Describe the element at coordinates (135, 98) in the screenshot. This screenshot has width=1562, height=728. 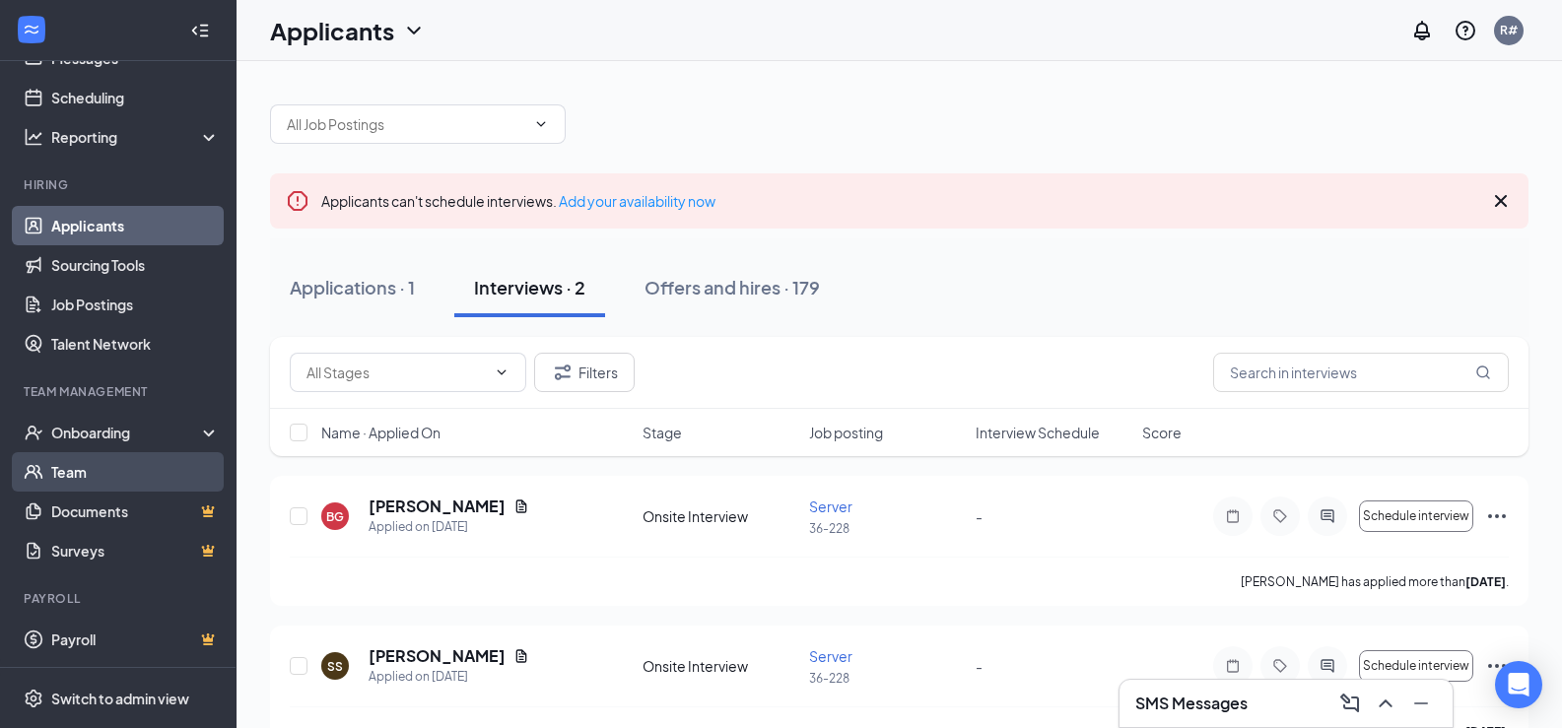
I see `a: Scheduling` at that location.